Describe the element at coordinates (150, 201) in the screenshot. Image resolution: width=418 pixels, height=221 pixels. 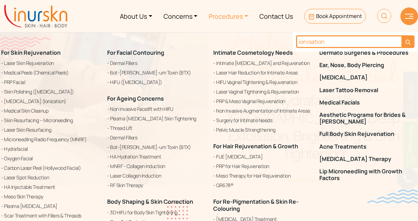
I see `a: Body Shaping & Skin Correction` at that location.